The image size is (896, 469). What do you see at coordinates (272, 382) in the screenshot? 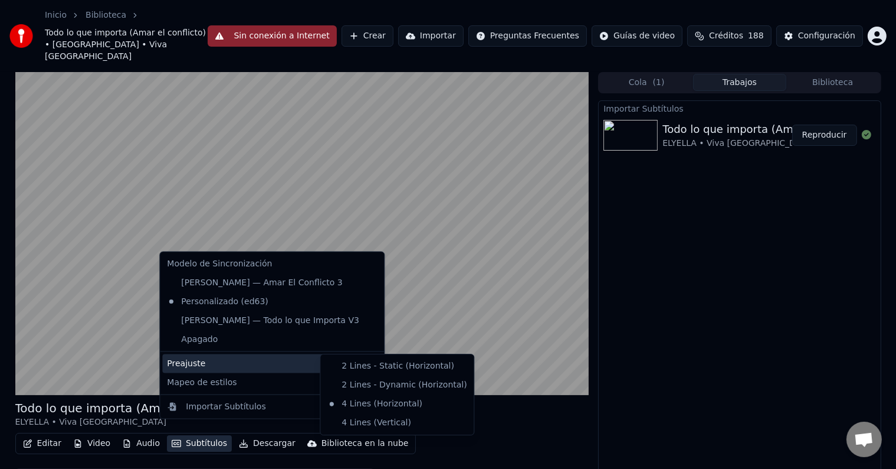
I see `div: Mapeo de estilos` at bounding box center [272, 382].